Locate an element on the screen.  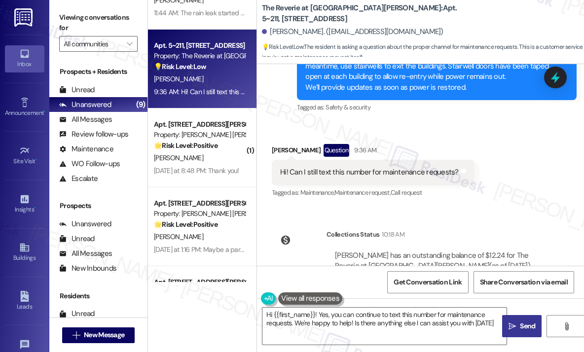
a: Inbox is located at coordinates (25, 59).